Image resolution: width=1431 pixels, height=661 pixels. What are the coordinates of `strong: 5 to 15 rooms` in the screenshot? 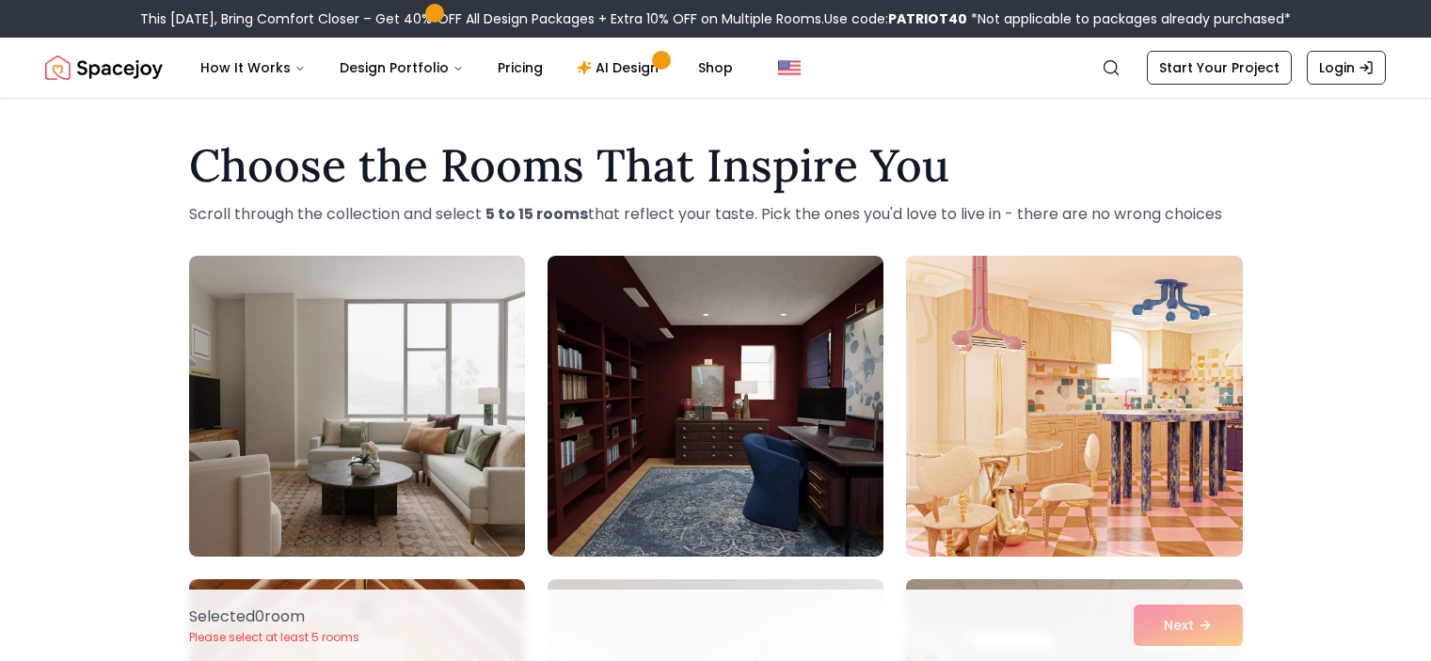 It's located at (536, 214).